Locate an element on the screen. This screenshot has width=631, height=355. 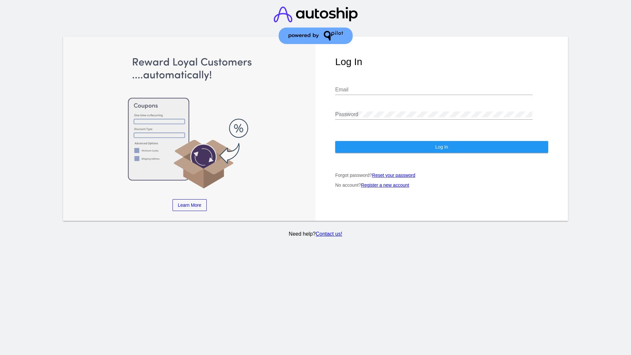
p: Forgot password? is located at coordinates (441, 175).